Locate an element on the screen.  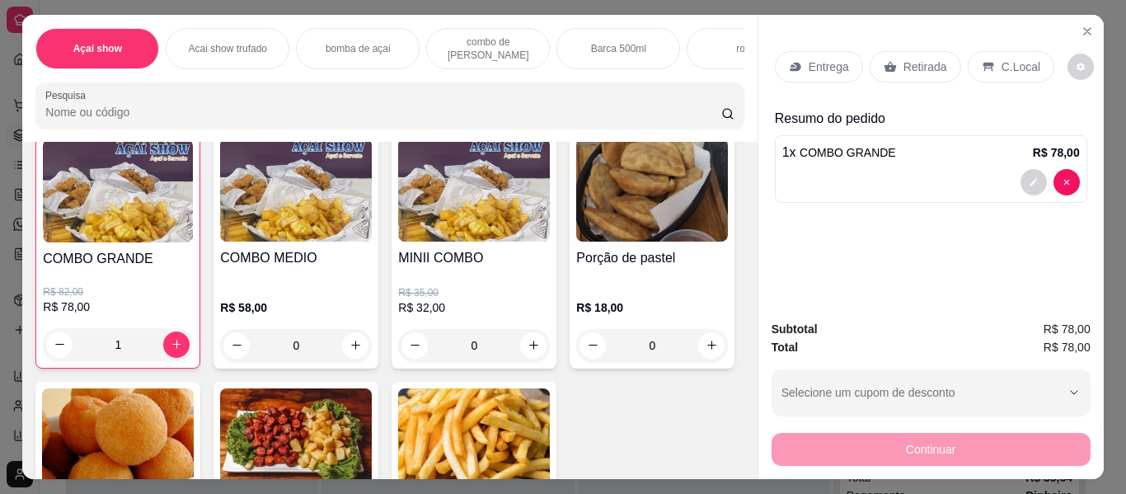
span: COMBO GRANDE is located at coordinates (847, 152).